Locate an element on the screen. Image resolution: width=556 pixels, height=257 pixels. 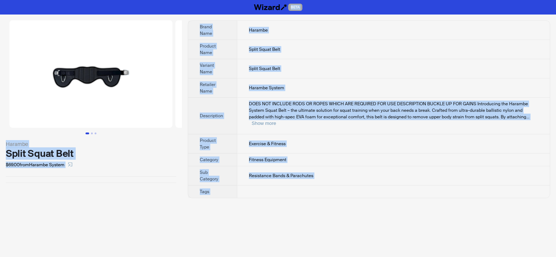
span: Sub Category is located at coordinates (209, 176).